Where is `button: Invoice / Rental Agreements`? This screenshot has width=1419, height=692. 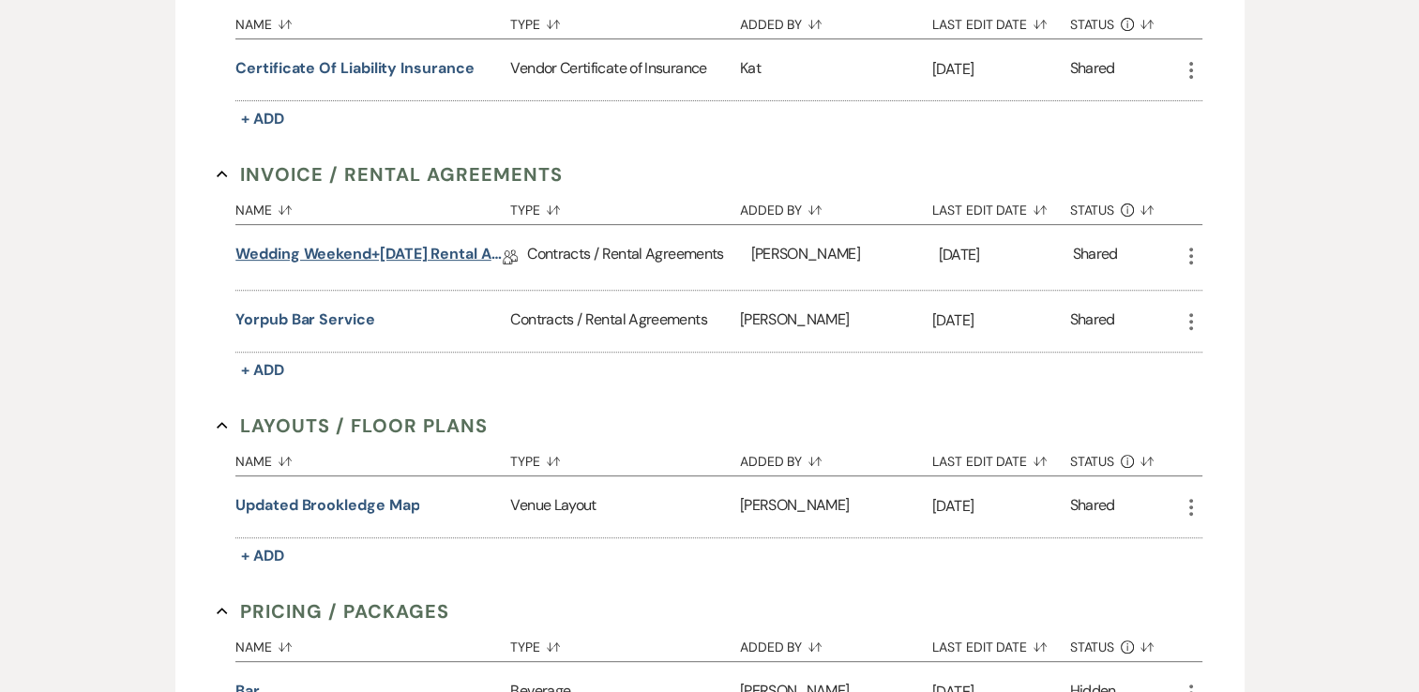
button: Invoice / Rental Agreements is located at coordinates (389, 174).